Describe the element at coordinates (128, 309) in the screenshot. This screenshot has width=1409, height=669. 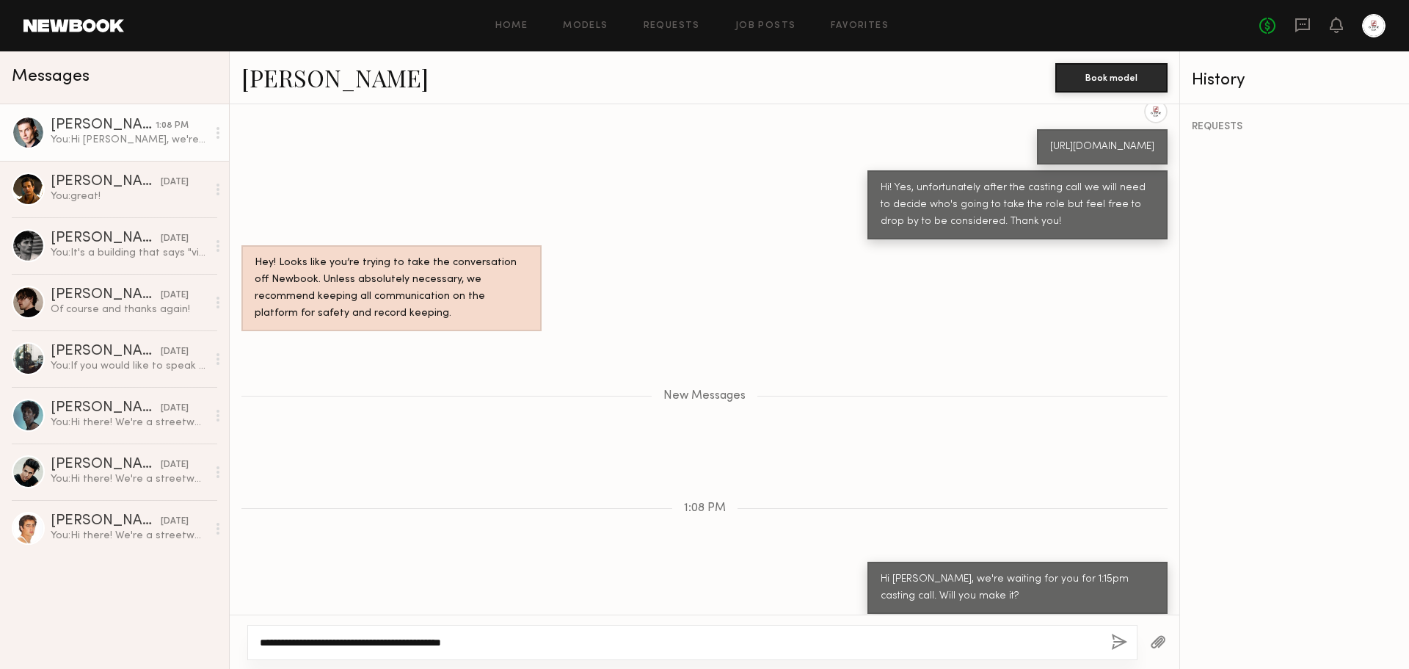
I see `div: Of course and thanks again!` at that location.